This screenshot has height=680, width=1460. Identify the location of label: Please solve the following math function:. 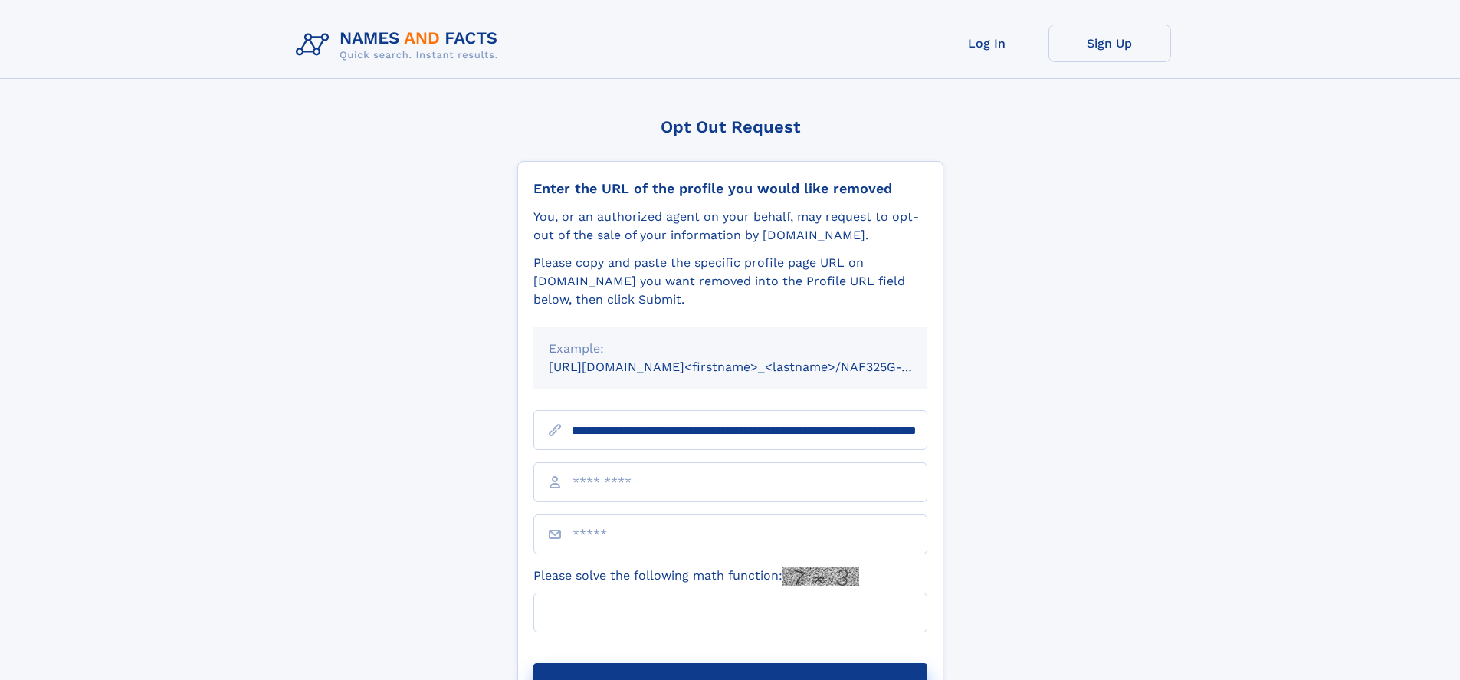
(696, 576).